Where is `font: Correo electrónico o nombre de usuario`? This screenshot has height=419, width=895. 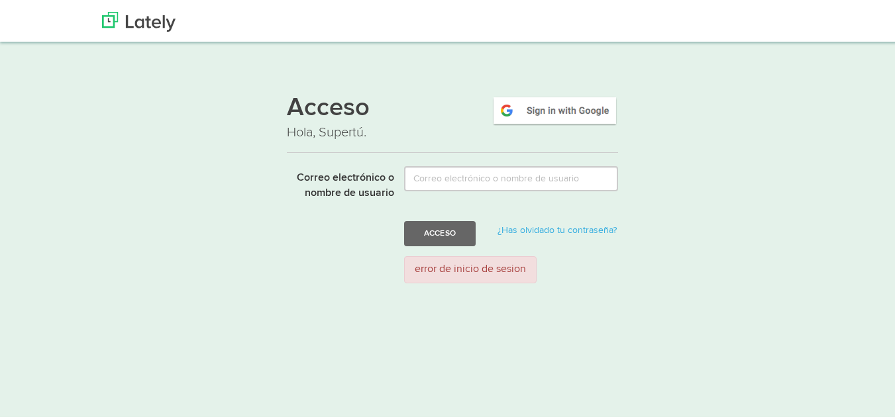
font: Correo electrónico o nombre de usuario is located at coordinates (345, 184).